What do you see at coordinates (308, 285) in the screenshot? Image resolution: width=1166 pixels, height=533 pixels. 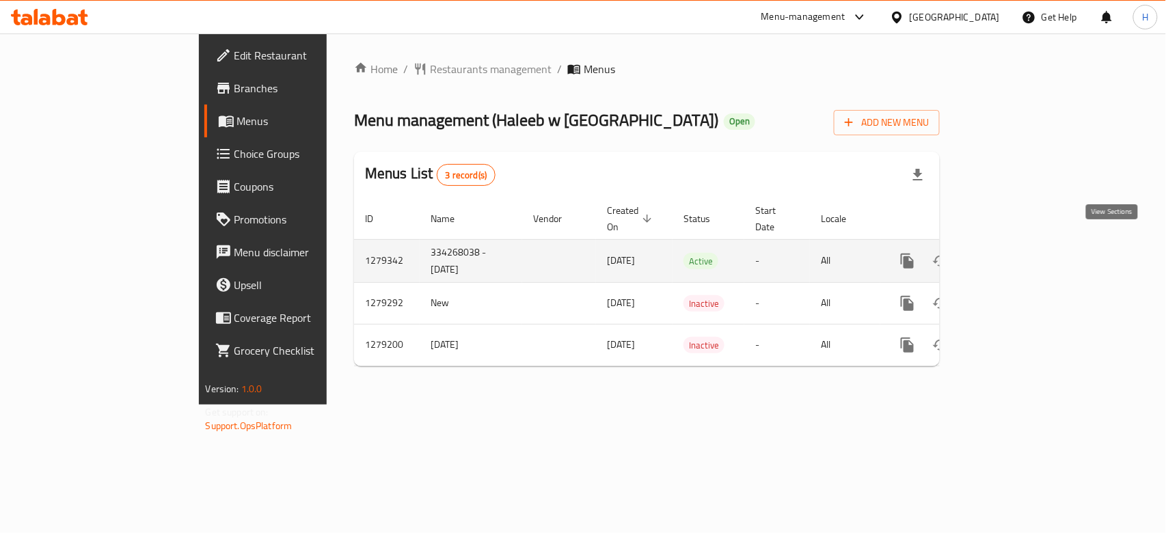 I see `span: Upsell` at bounding box center [308, 285].